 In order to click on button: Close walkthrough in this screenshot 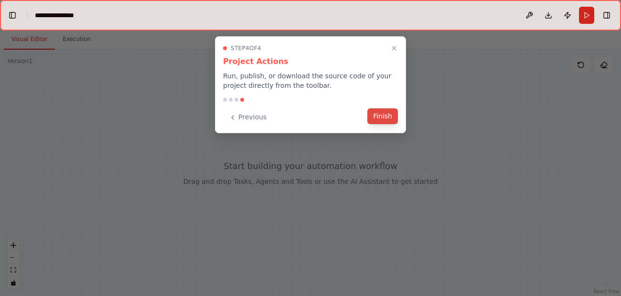, I will do `click(394, 48)`.